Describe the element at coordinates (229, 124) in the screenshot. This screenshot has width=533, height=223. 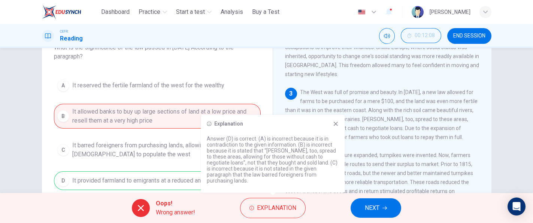
I see `h6: Explanation` at that location.